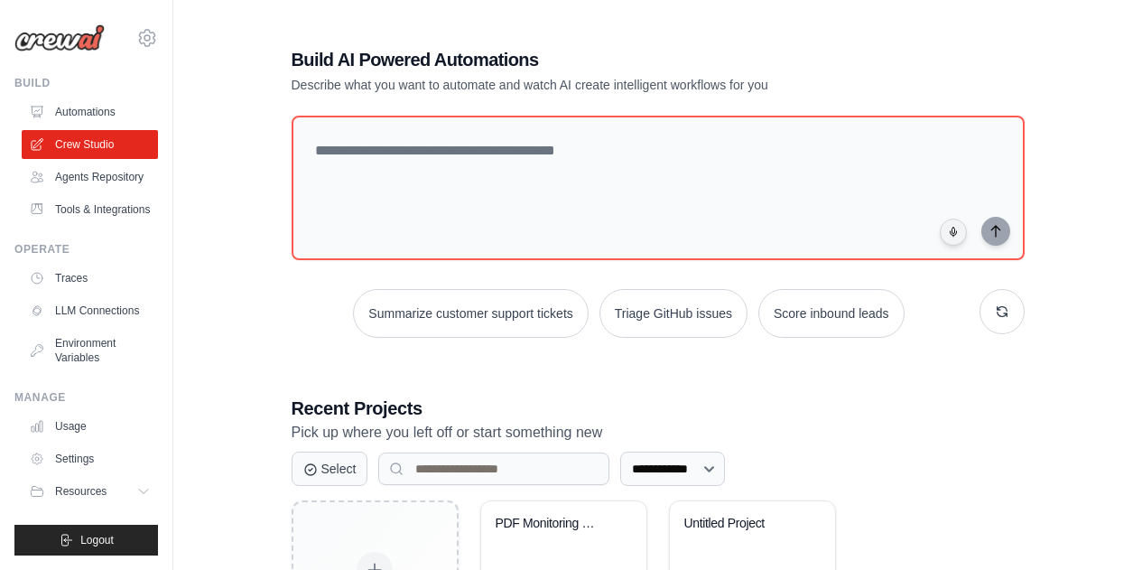  I want to click on p: Describe what you want to automate and watch AI create intelligent workflows for you, so click(595, 85).